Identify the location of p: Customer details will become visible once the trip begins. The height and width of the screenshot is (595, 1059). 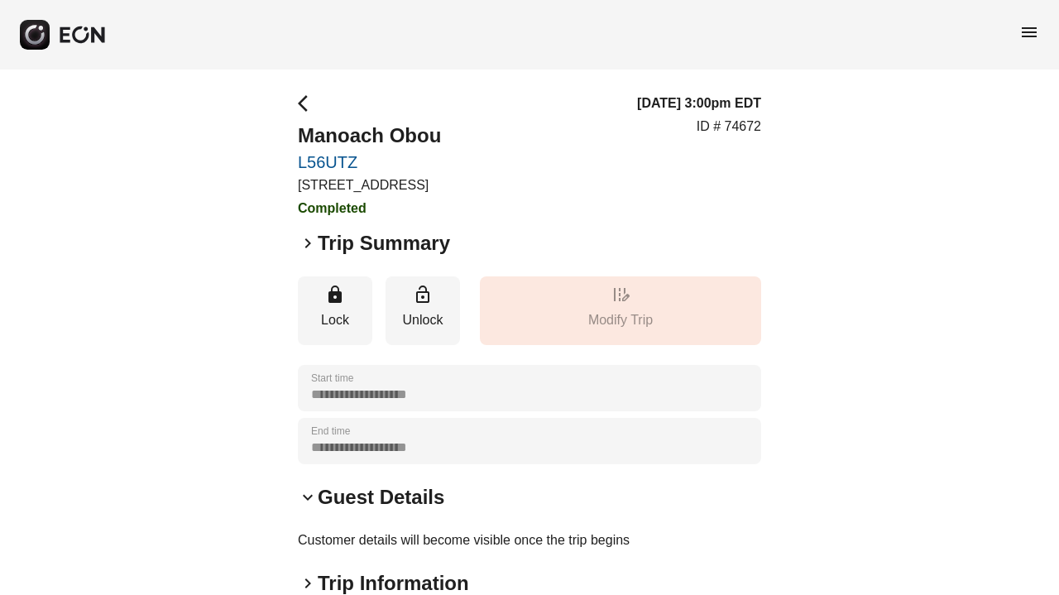
(530, 540).